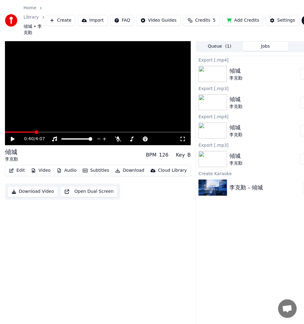 The width and height of the screenshot is (304, 324). What do you see at coordinates (31, 17) in the screenshot?
I see `a: Library` at bounding box center [31, 17].